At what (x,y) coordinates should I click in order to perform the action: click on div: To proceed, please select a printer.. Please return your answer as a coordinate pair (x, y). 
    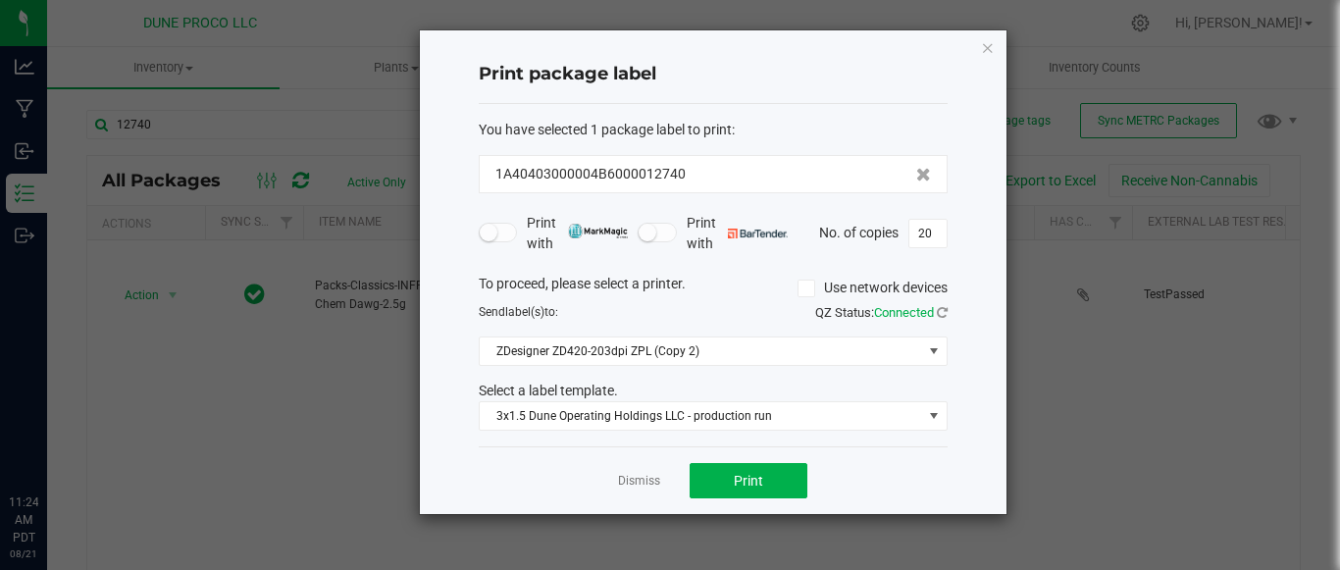
    Looking at the image, I should click on (713, 288).